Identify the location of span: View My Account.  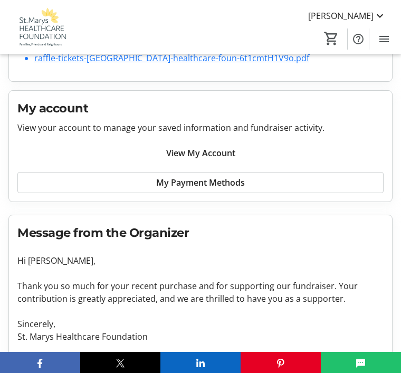
(201, 153).